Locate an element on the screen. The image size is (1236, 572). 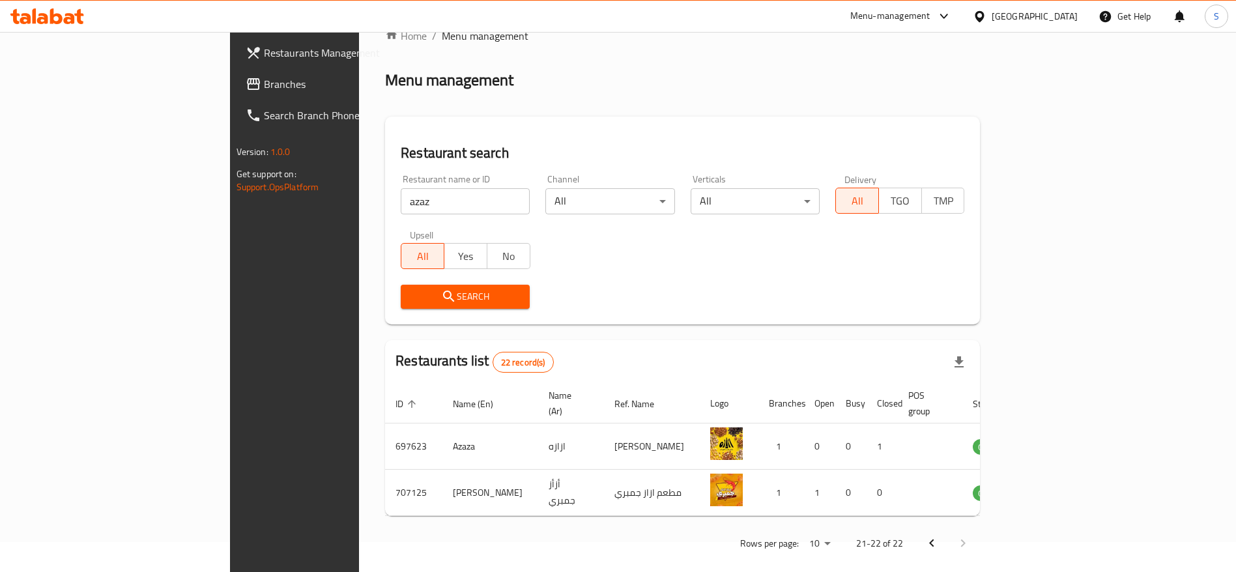
span: Menu management is located at coordinates (485, 36).